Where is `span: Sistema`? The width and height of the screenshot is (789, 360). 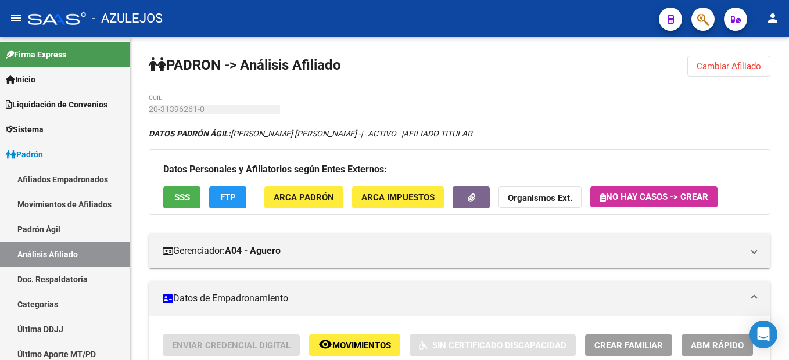 span: Sistema is located at coordinates (24, 129).